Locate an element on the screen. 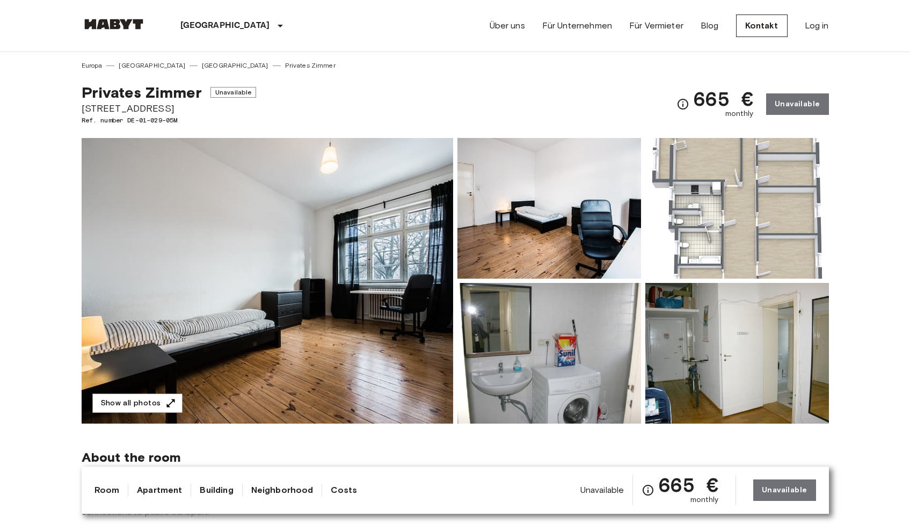 This screenshot has width=910, height=531. a: Room is located at coordinates (107, 490).